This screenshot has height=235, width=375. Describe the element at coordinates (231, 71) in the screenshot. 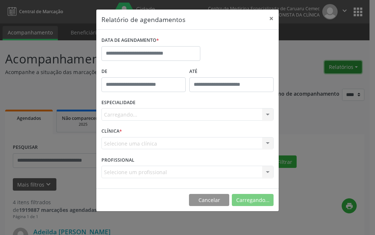

I see `label: ATÉ` at that location.